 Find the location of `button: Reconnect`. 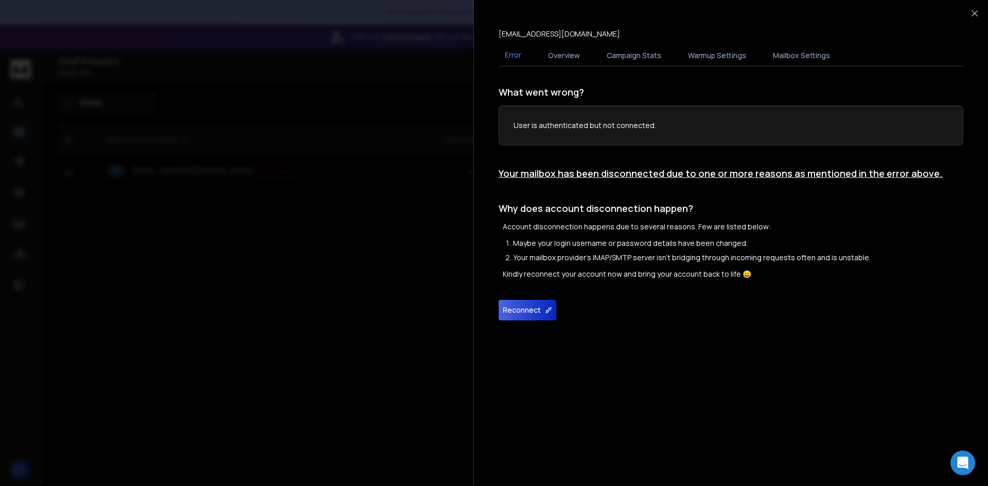

button: Reconnect is located at coordinates (528, 310).